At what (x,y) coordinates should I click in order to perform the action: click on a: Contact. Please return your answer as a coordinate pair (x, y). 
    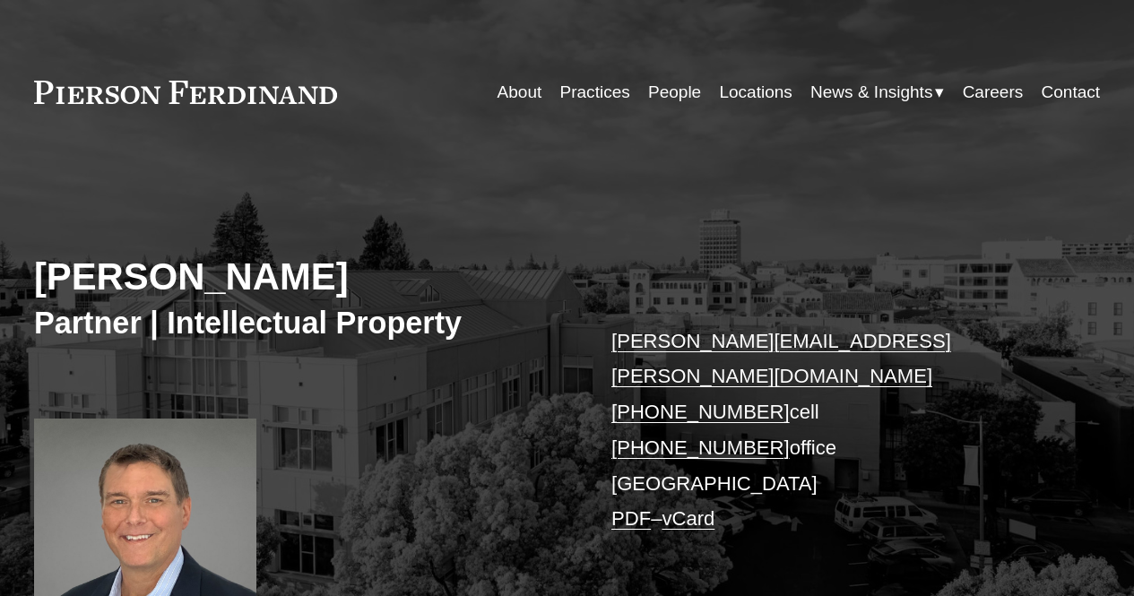
    Looking at the image, I should click on (1071, 92).